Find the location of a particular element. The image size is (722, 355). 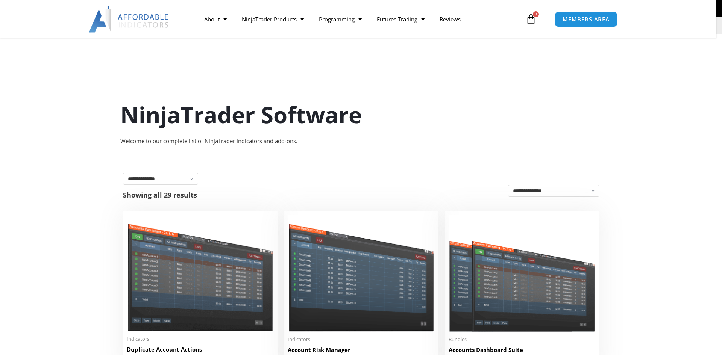

img: LogoAI | Affordable Indicators – NinjaTrader is located at coordinates (129, 19).